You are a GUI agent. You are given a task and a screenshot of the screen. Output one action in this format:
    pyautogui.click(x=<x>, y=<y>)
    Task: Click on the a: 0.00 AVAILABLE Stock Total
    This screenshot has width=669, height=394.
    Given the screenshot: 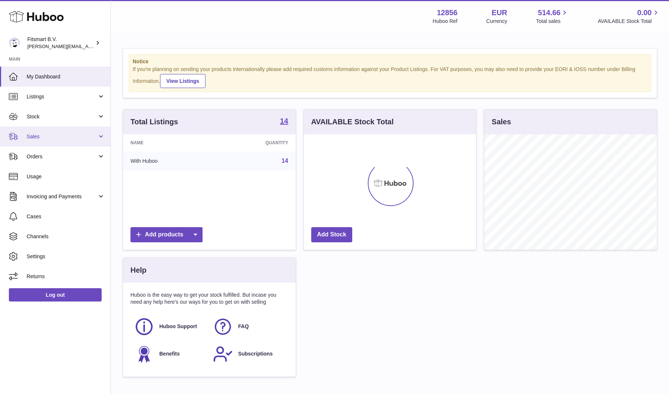 What is the action you would take?
    pyautogui.click(x=629, y=16)
    